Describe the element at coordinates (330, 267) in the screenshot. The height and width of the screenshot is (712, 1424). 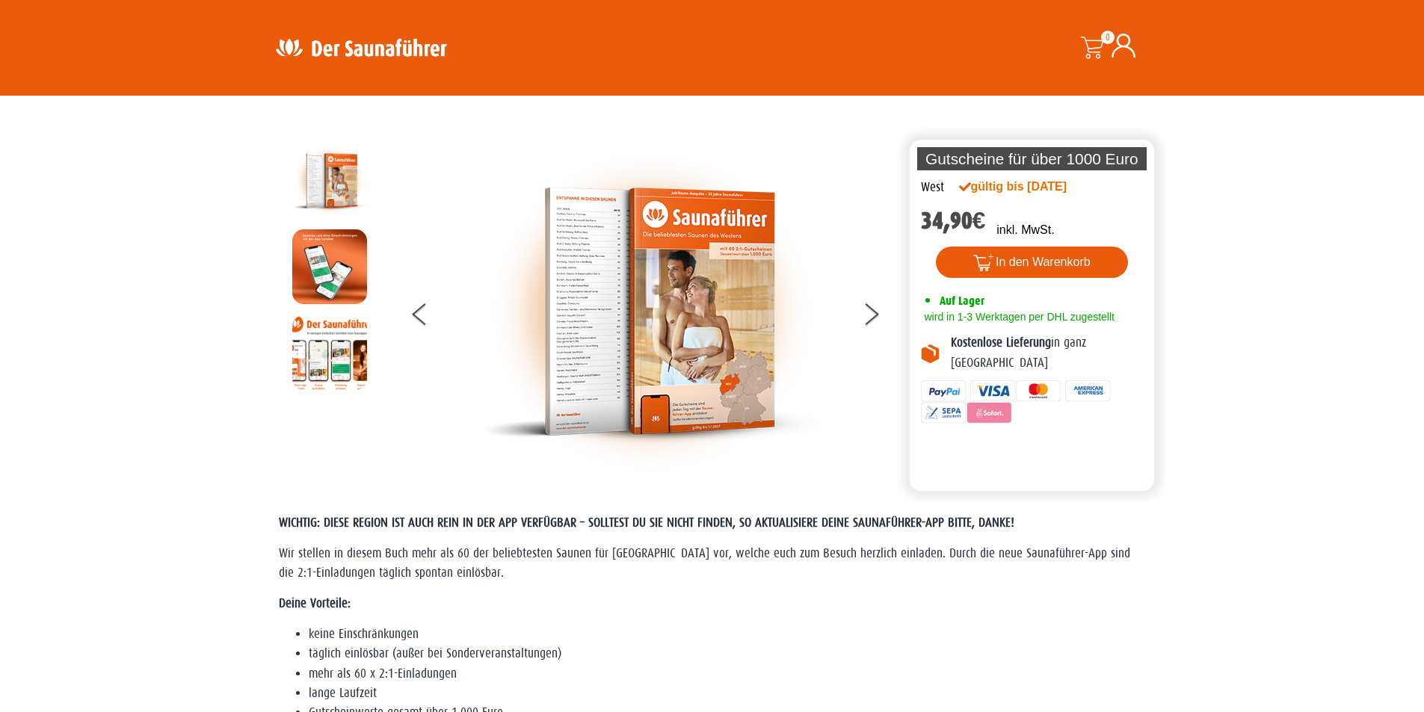
I see `img: MOCKUP-iPhone_regional` at that location.